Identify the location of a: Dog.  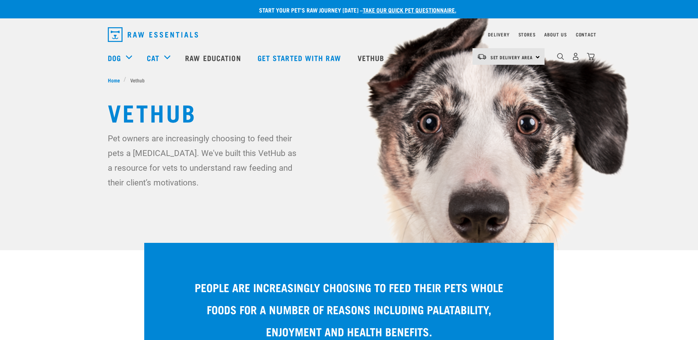
(114, 58).